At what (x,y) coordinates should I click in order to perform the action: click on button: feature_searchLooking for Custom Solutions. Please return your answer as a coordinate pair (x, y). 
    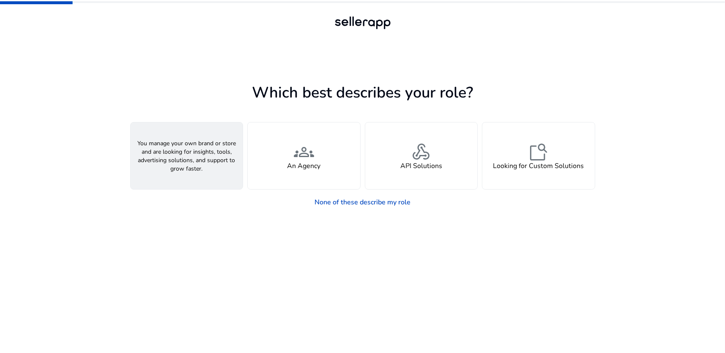
    Looking at the image, I should click on (538, 156).